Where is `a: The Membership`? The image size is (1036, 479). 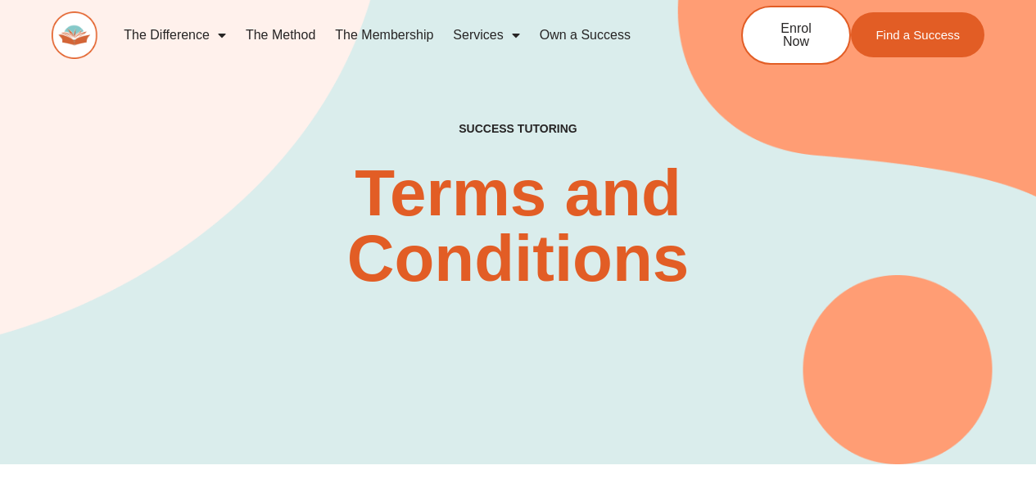
a: The Membership is located at coordinates (384, 35).